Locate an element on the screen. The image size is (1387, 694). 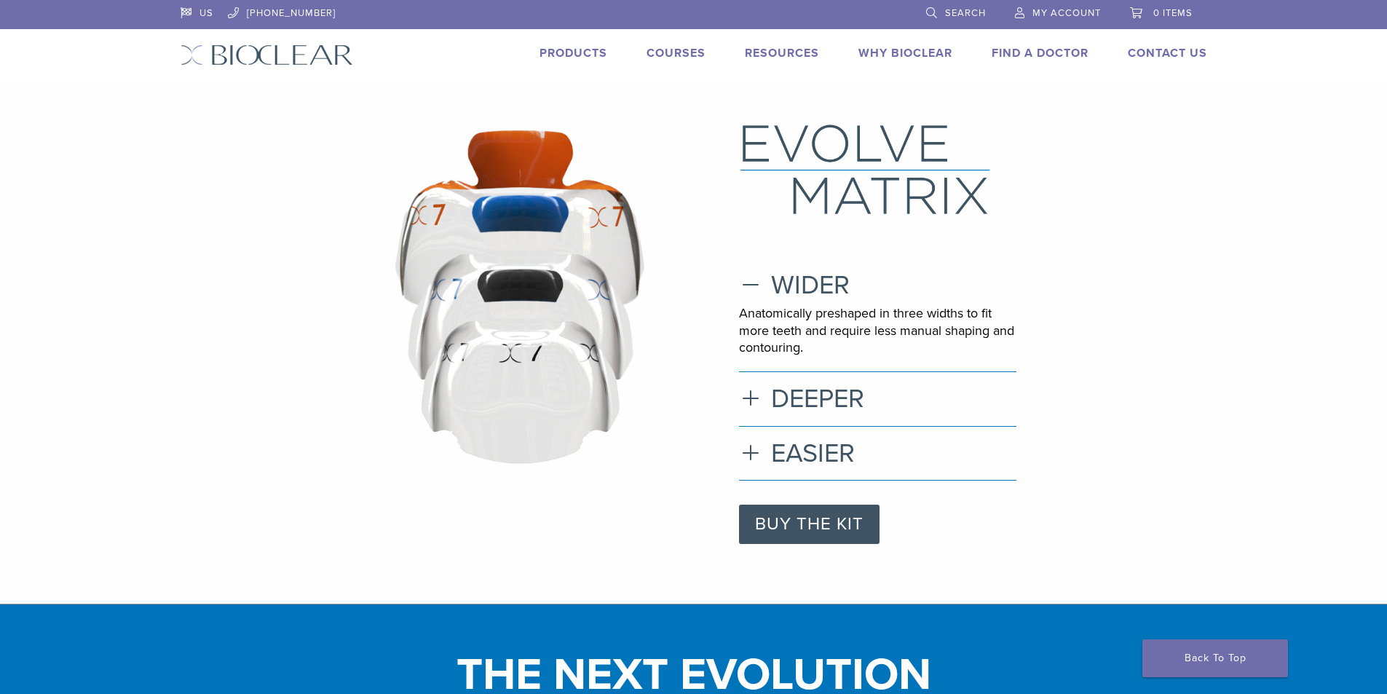
h3: WIDER is located at coordinates (877, 285).